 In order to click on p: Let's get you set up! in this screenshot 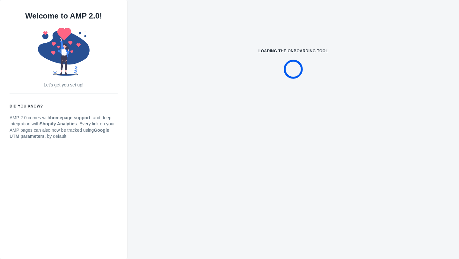, I will do `click(63, 85)`.